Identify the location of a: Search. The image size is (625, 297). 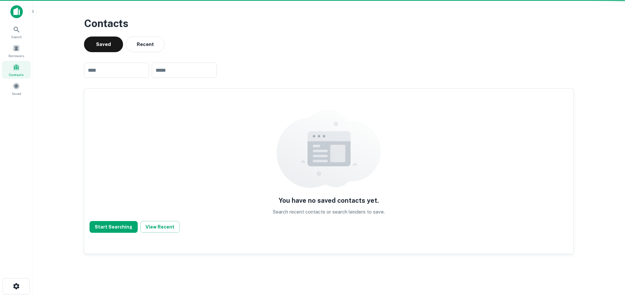
(16, 32).